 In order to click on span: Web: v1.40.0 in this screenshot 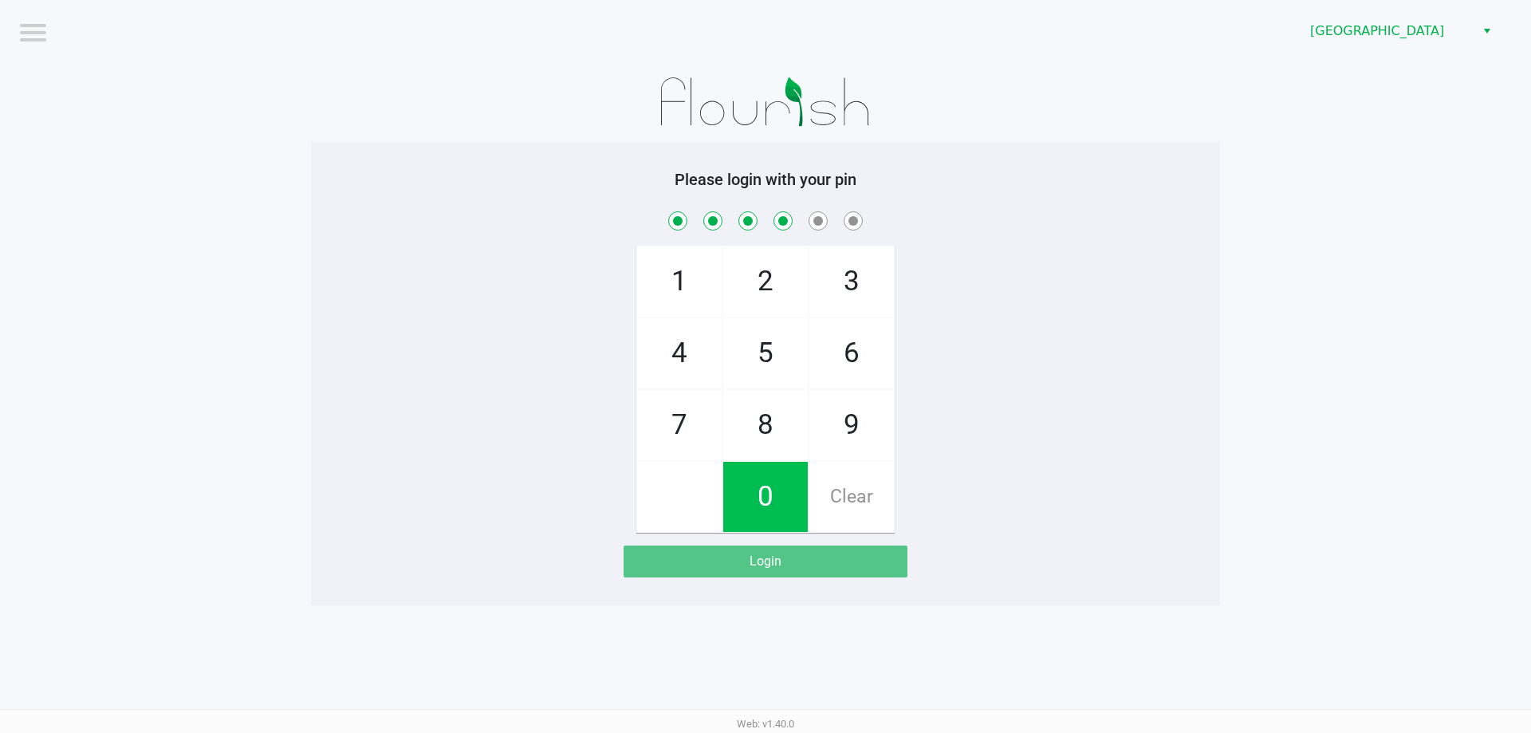, I will do `click(765, 723)`.